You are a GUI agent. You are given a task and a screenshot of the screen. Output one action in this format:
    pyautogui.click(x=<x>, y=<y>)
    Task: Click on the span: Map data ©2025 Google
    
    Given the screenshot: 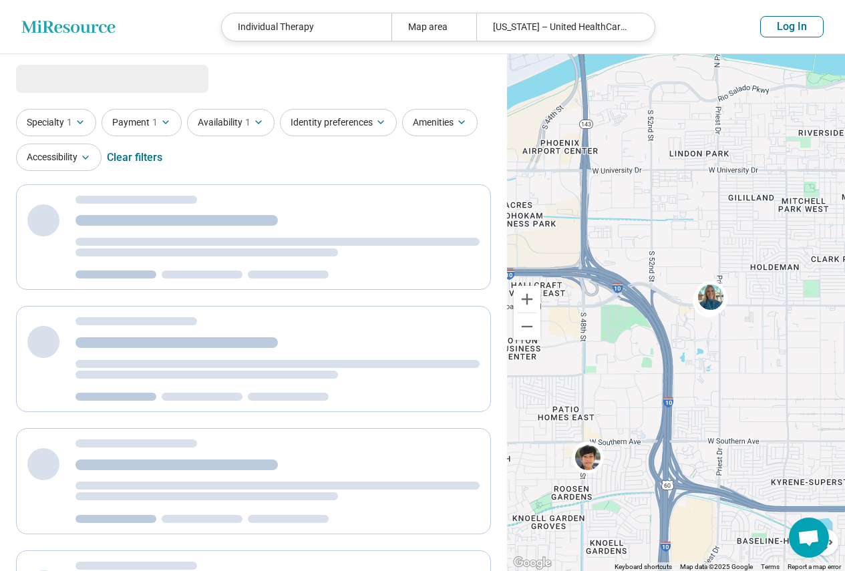 What is the action you would take?
    pyautogui.click(x=716, y=566)
    